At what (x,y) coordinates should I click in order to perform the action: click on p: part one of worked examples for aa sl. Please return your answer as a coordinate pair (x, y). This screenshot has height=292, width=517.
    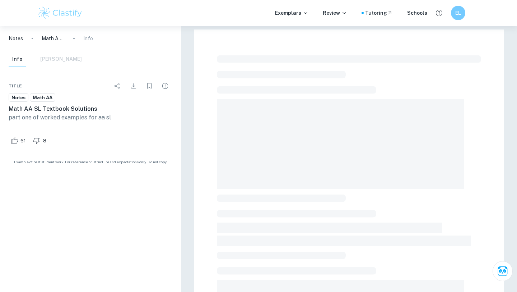
    Looking at the image, I should click on (91, 117).